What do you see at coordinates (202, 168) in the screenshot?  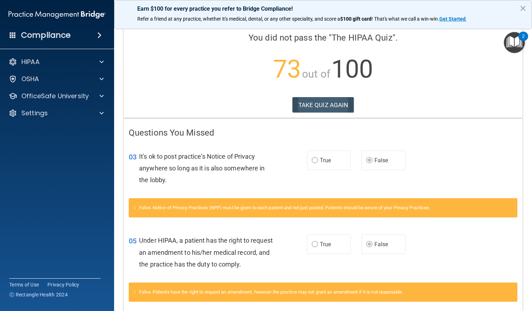 I see `span: It's ok to post practice’s Notice of Privacy anywhere so long as it is also somewhere in the lobby.` at bounding box center [202, 168].